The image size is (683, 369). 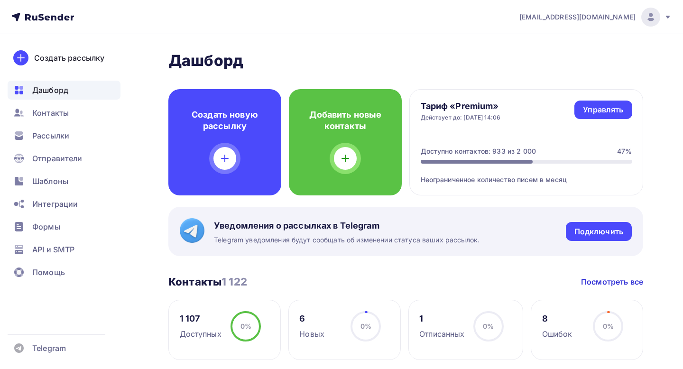 I want to click on h4: Добавить новые контакты, so click(x=345, y=121).